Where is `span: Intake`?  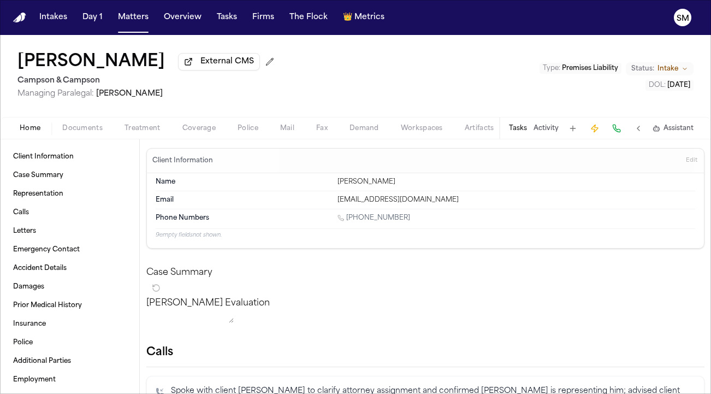
span: Intake is located at coordinates (668, 69).